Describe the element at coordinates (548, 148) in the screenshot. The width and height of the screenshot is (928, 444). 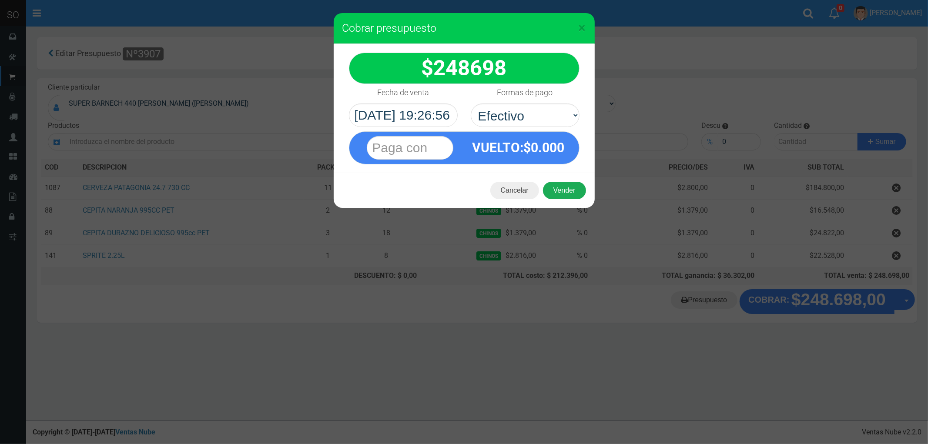
I see `span: 0.000` at that location.